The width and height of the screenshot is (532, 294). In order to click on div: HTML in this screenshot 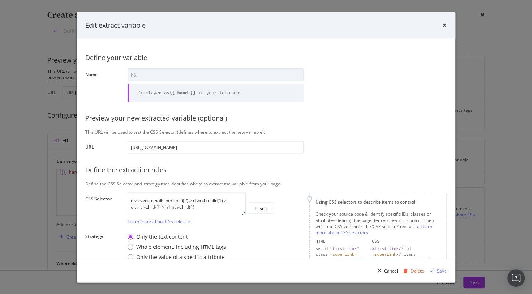, I will do `click(341, 242)`.